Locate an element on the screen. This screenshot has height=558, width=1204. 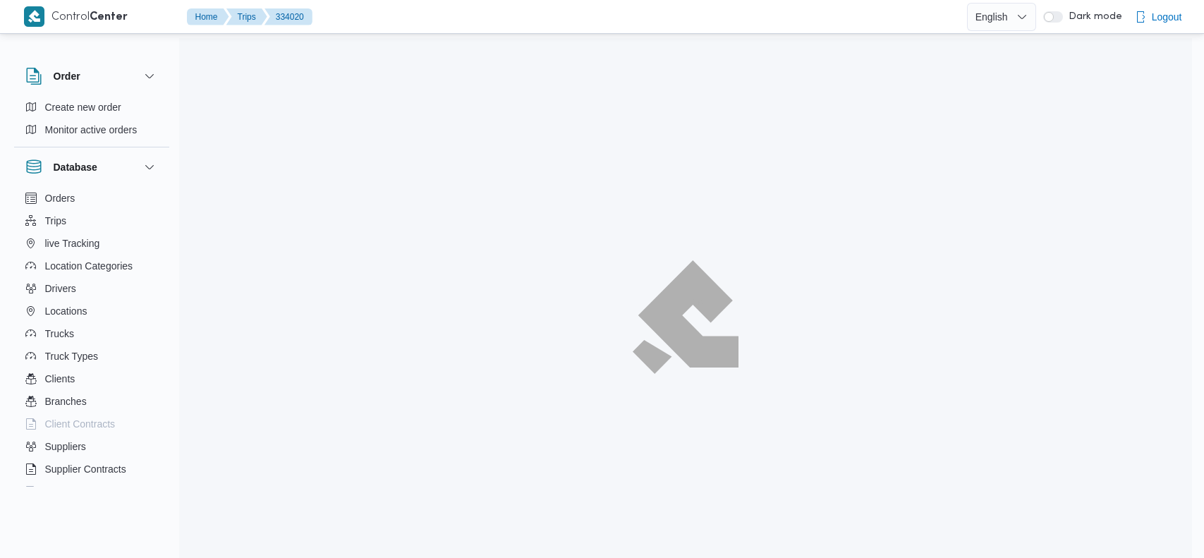
span: Location Categories is located at coordinates (89, 266).